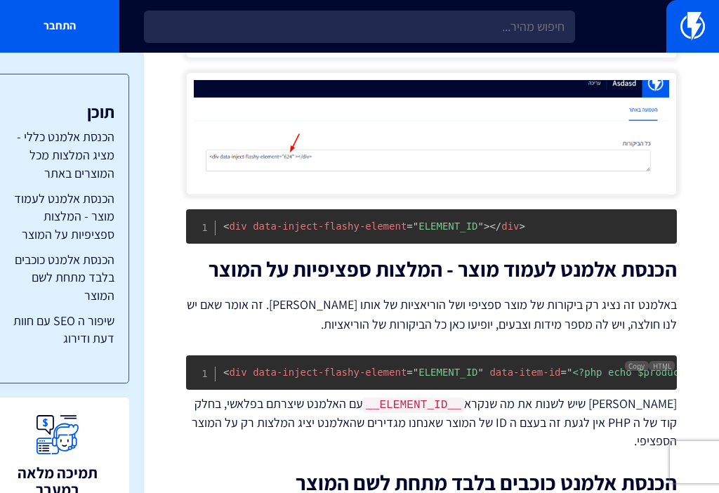 This screenshot has height=493, width=719. What do you see at coordinates (58, 277) in the screenshot?
I see `a: הכנסת אלמנט כוכבים בלבד מתחת לשם המוצר` at bounding box center [58, 277].